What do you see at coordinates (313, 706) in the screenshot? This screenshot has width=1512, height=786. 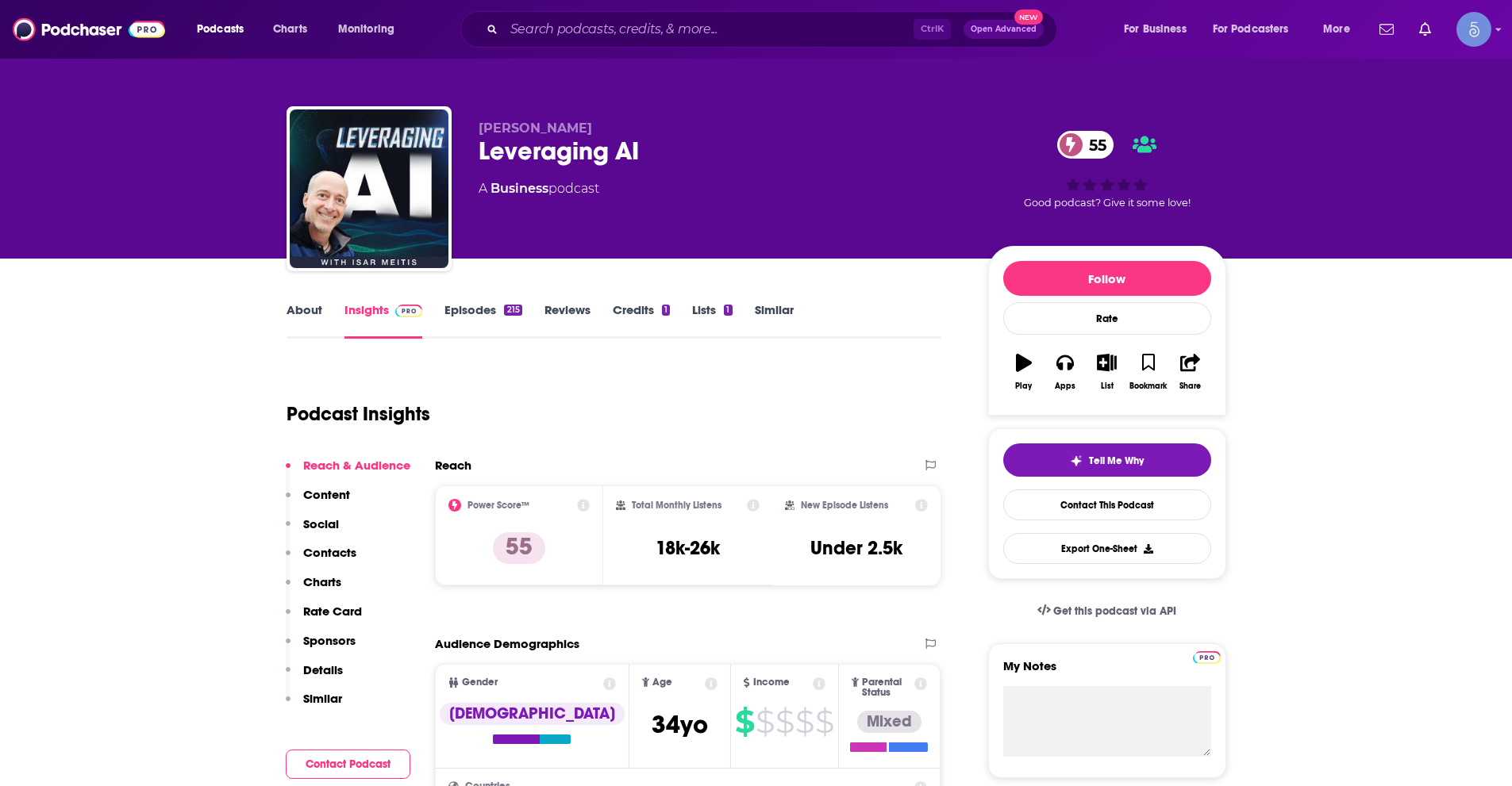 I see `button: Similar` at bounding box center [313, 706].